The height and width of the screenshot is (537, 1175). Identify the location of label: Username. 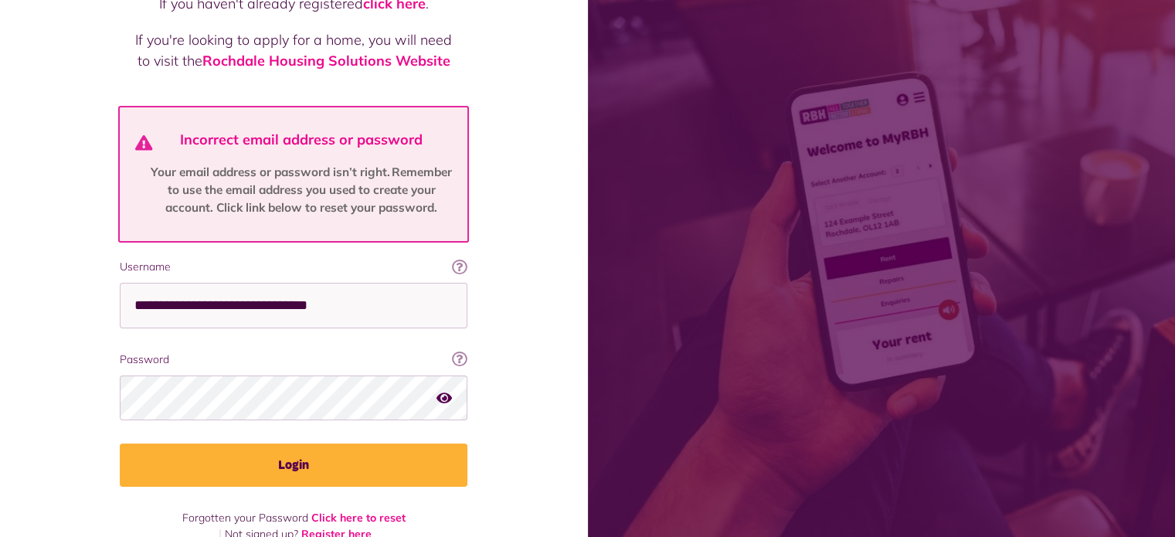
(294, 267).